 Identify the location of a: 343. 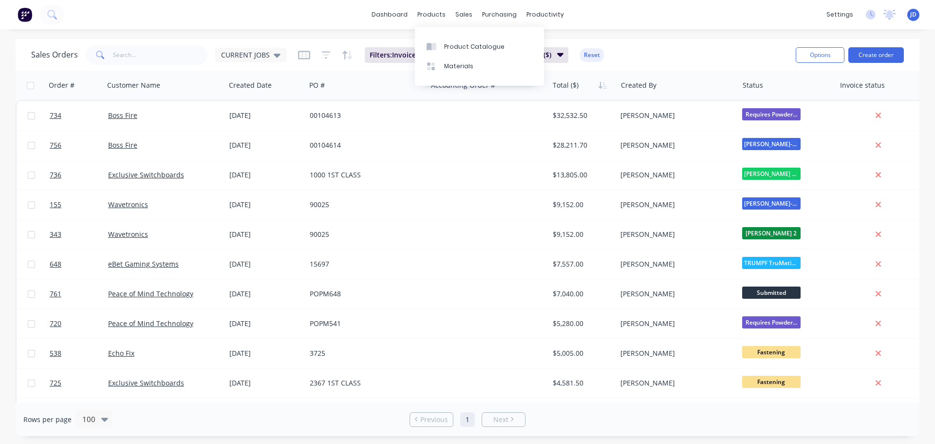
(79, 234).